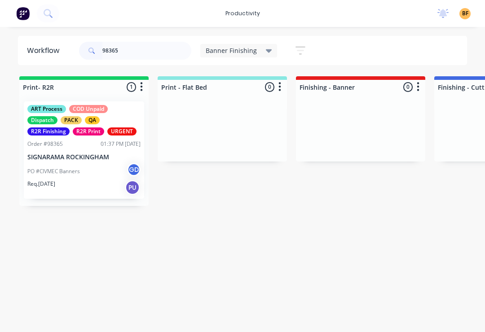 This screenshot has height=332, width=485. I want to click on p: SIGNARAMA ROCKINGHAM, so click(84, 157).